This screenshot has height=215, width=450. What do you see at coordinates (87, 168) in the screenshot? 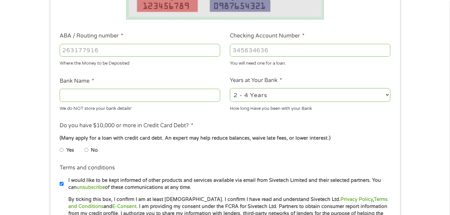
I see `label: Terms and conditions` at bounding box center [87, 168].